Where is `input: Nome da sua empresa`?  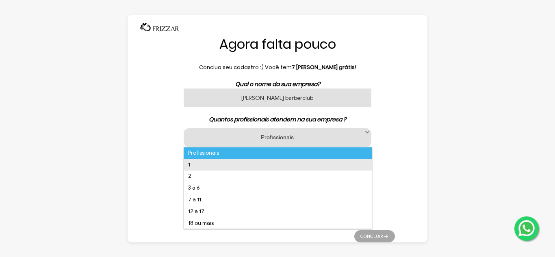
input: Nome da sua empresa is located at coordinates (277, 98).